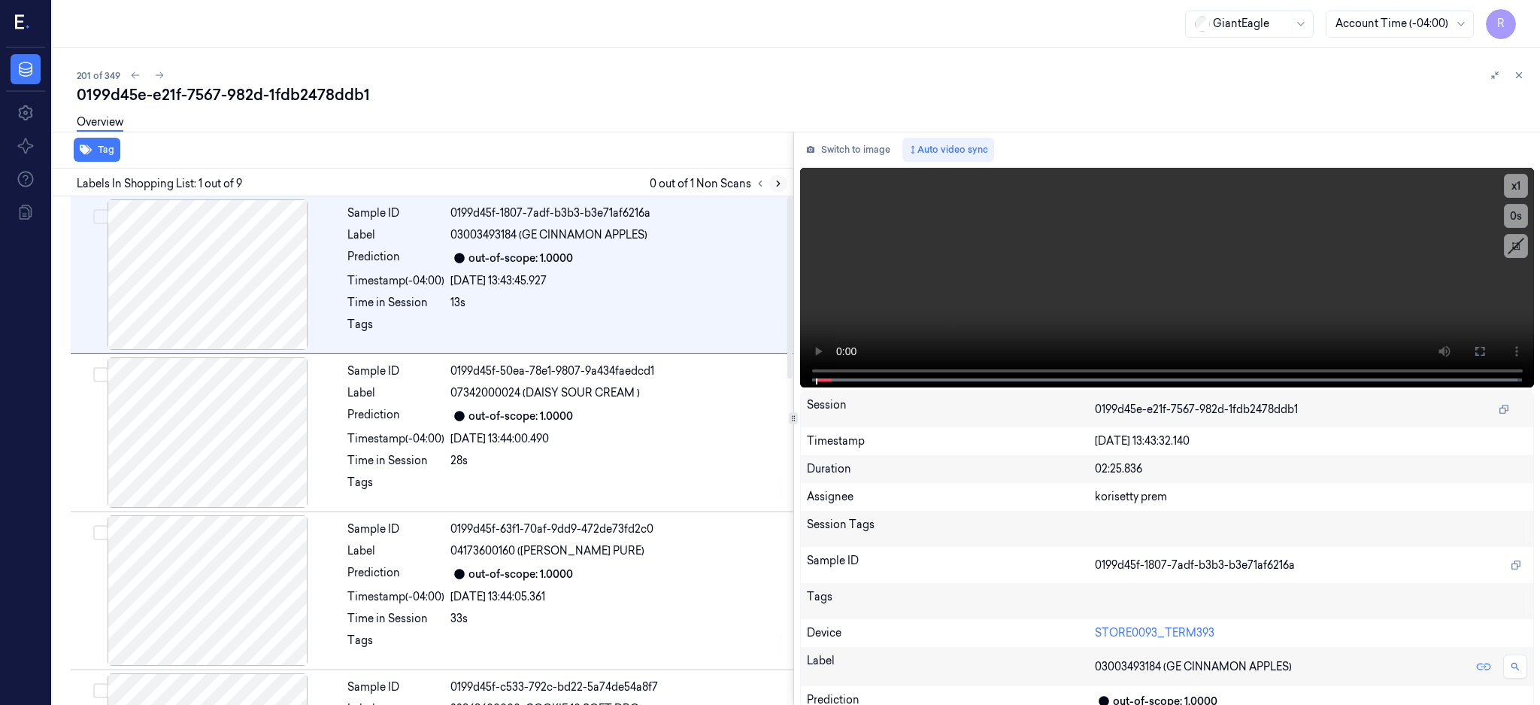 This screenshot has width=1540, height=705. What do you see at coordinates (1195, 565) in the screenshot?
I see `span: 0199d45f-1807-7adf-b3b3-b3e71af6216a` at bounding box center [1195, 565].